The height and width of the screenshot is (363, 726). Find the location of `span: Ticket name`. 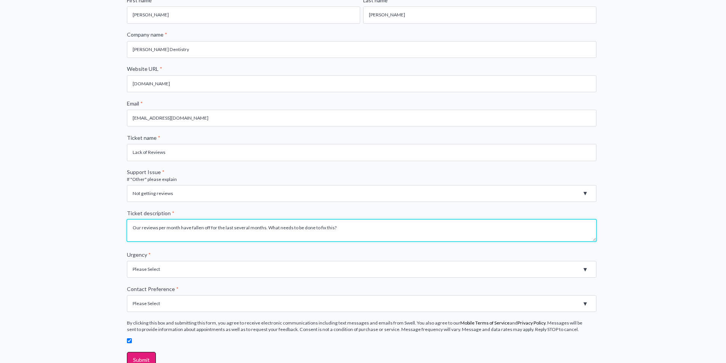

span: Ticket name is located at coordinates (142, 138).